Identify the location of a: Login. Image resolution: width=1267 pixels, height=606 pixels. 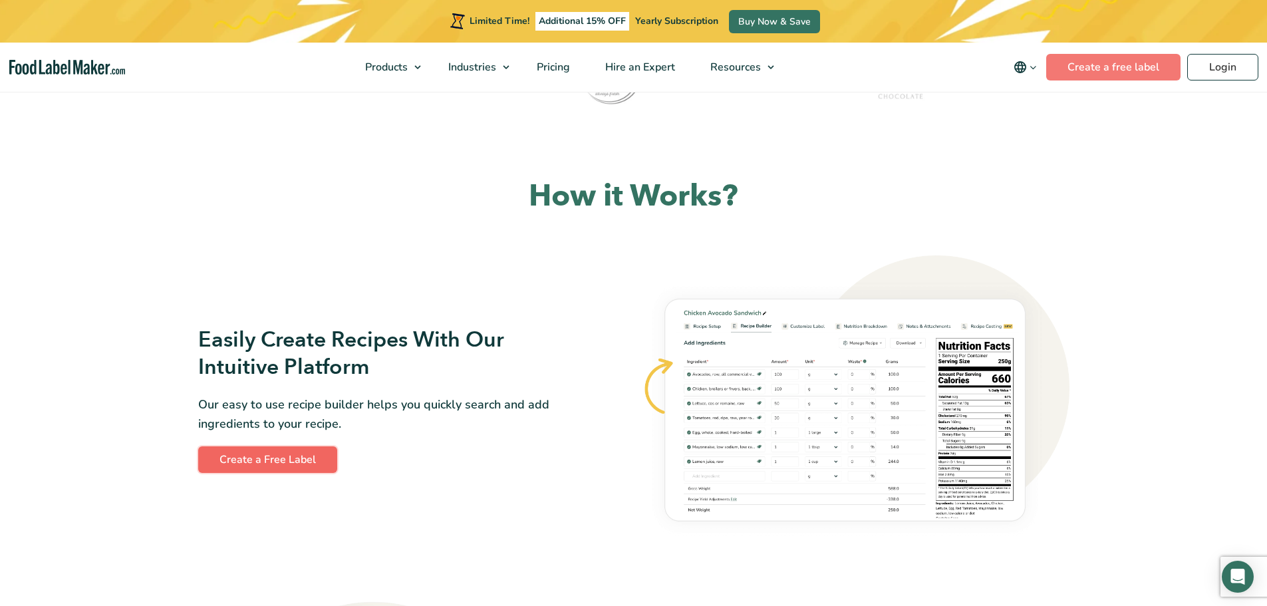
(1222, 67).